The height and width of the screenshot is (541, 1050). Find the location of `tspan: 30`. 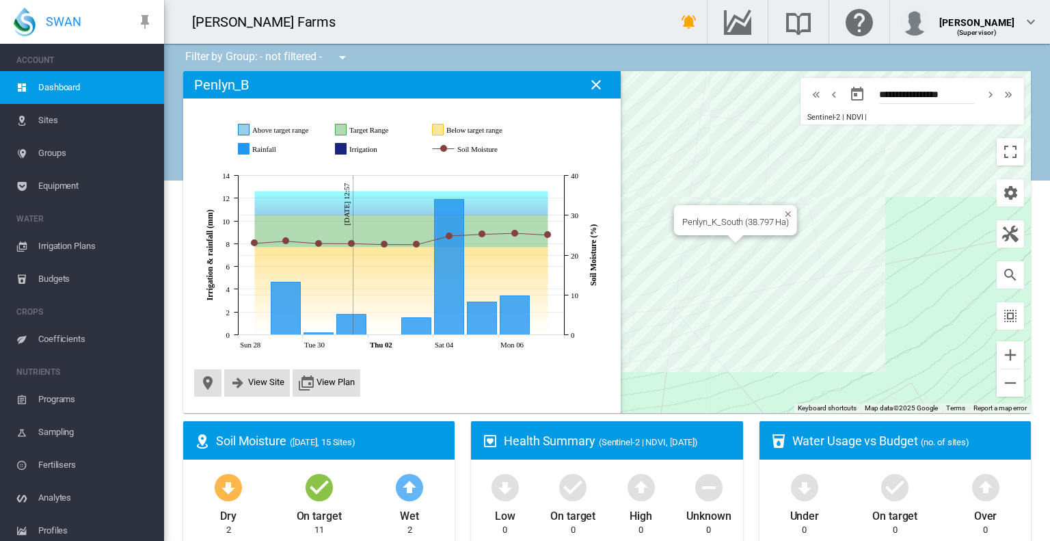

tspan: 30 is located at coordinates (574, 215).